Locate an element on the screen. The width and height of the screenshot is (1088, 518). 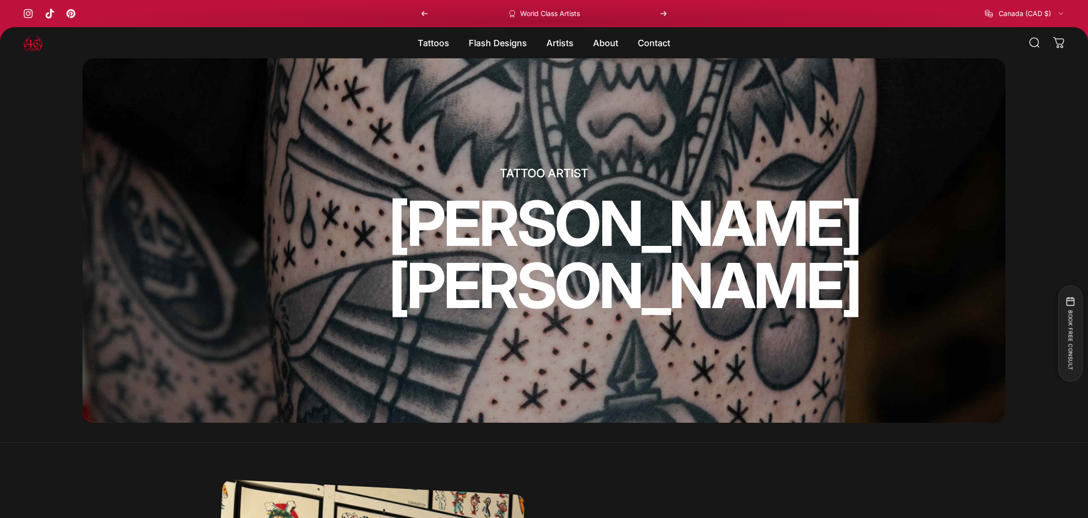
p: World Class Artists is located at coordinates (550, 14).